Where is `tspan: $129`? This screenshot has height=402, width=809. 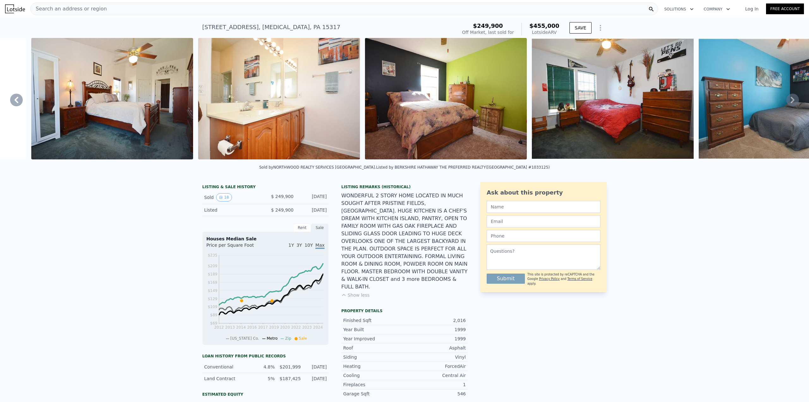
tspan: $129 is located at coordinates (212, 299).